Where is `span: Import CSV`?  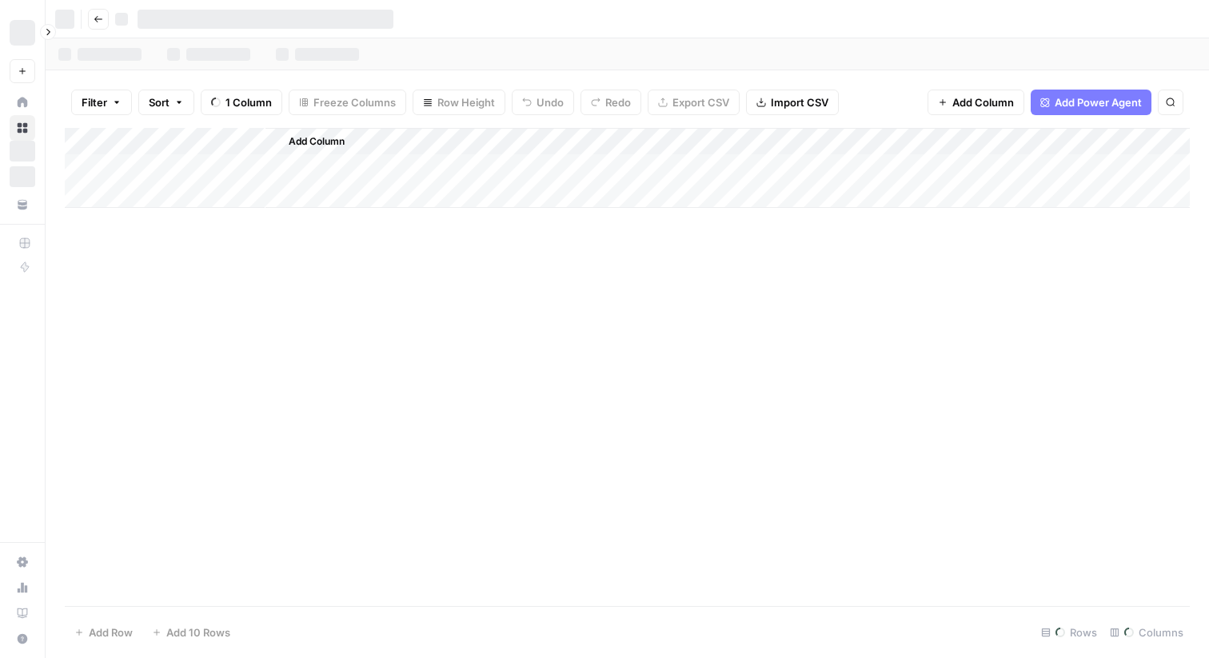
span: Import CSV is located at coordinates (799, 102).